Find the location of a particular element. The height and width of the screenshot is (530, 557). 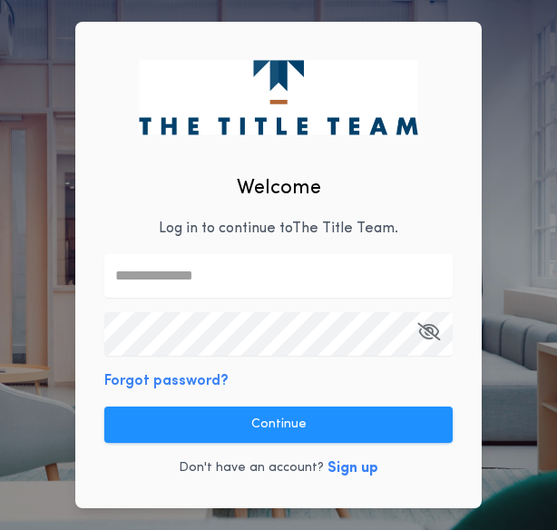

button: Continue is located at coordinates (278, 424).